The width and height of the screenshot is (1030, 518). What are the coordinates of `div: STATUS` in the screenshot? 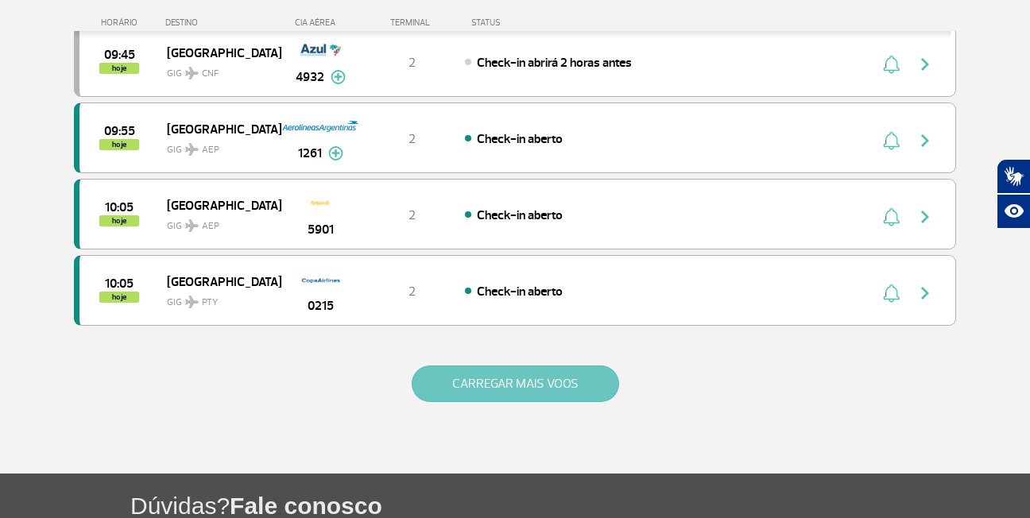 It's located at (528, 22).